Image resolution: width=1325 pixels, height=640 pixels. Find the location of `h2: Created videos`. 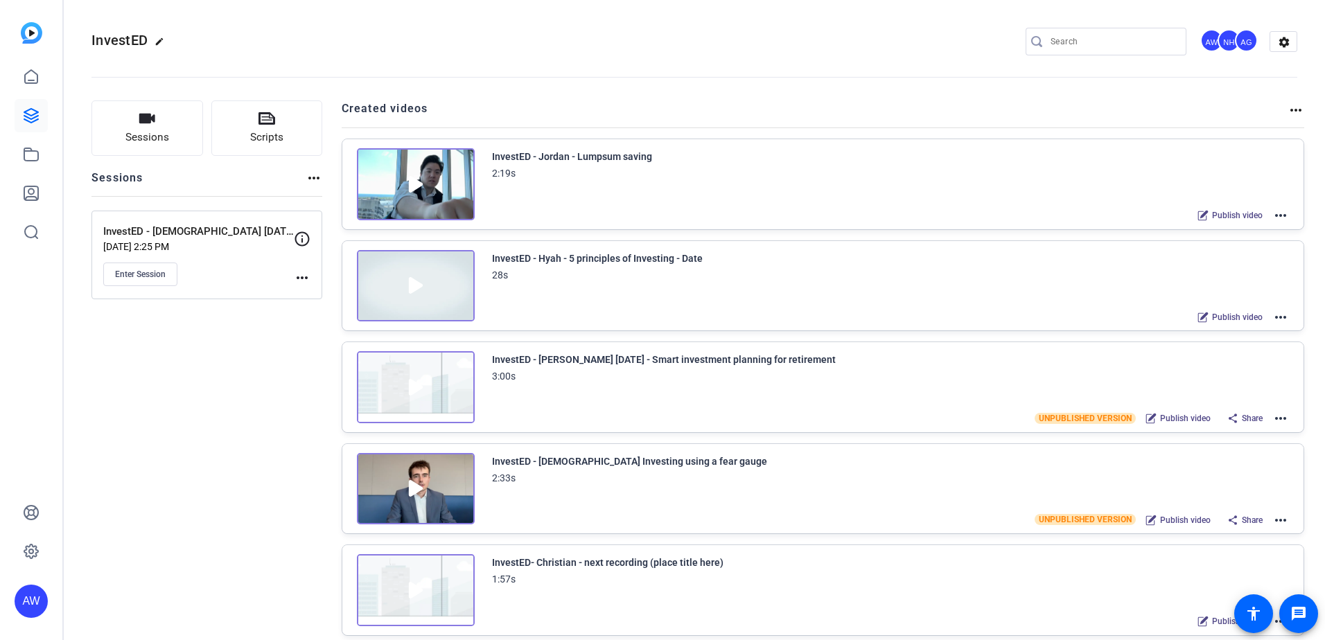

h2: Created videos is located at coordinates (815, 114).